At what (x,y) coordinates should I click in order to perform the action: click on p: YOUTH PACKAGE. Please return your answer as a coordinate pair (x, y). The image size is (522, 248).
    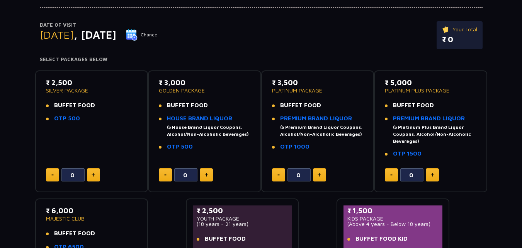
    Looking at the image, I should click on (242, 218).